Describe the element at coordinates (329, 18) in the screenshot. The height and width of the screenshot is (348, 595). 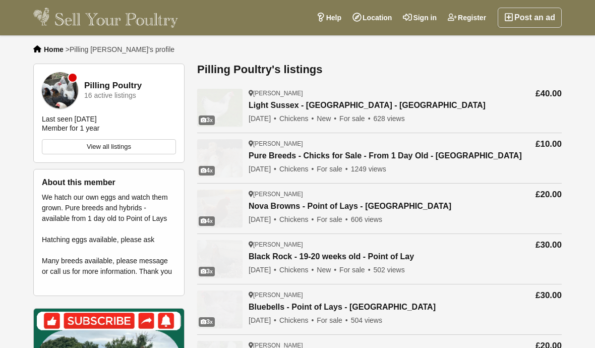
I see `a: Help` at that location.